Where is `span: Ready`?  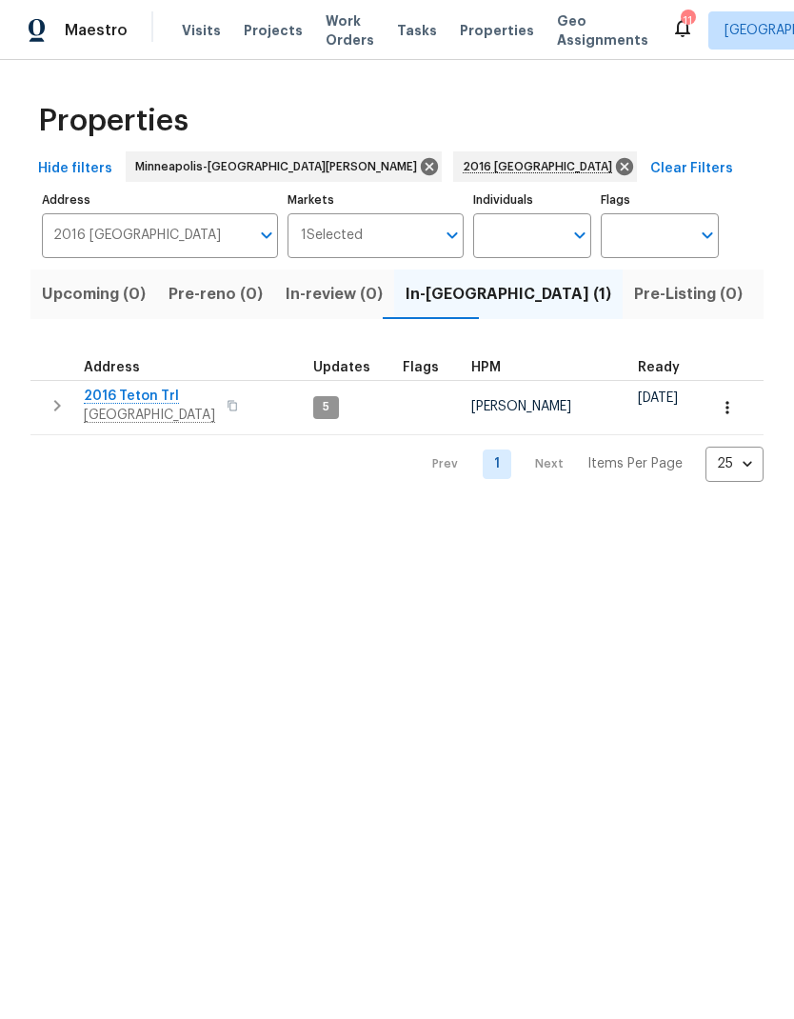
span: Ready is located at coordinates (659, 368).